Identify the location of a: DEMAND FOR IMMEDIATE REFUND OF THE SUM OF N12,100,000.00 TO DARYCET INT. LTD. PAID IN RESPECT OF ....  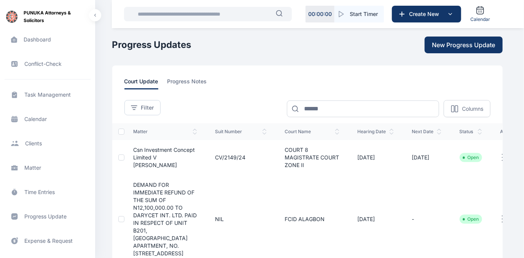
(165, 219).